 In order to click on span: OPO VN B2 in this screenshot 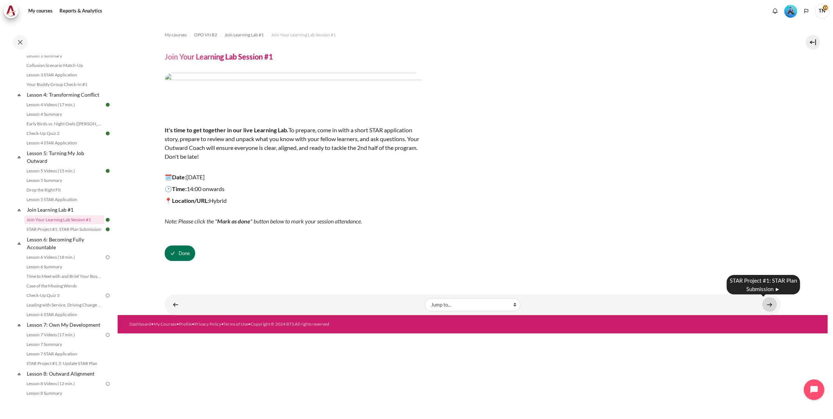, I will do `click(205, 35)`.